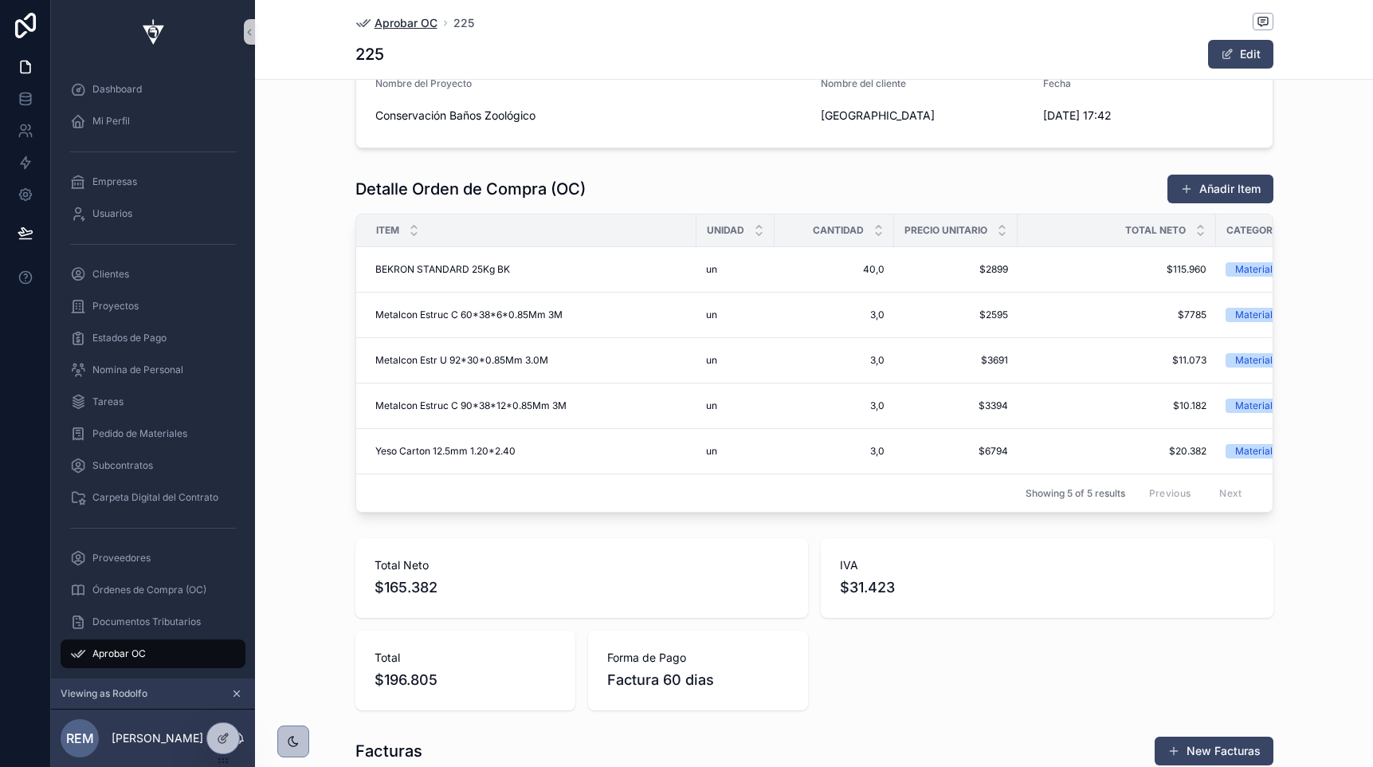 The height and width of the screenshot is (767, 1373). What do you see at coordinates (129, 338) in the screenshot?
I see `span: Estados de Pago` at bounding box center [129, 338].